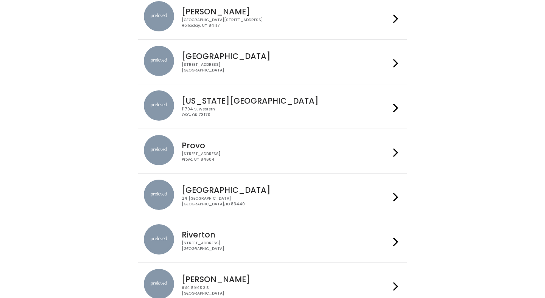 Image resolution: width=545 pixels, height=298 pixels. Describe the element at coordinates (286, 112) in the screenshot. I see `div: 11704 S. Western OKC, OK 73170` at that location.